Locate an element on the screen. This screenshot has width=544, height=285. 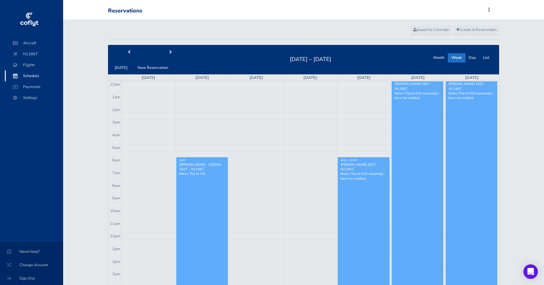
a: Export to Calendar is located at coordinates (431, 30).